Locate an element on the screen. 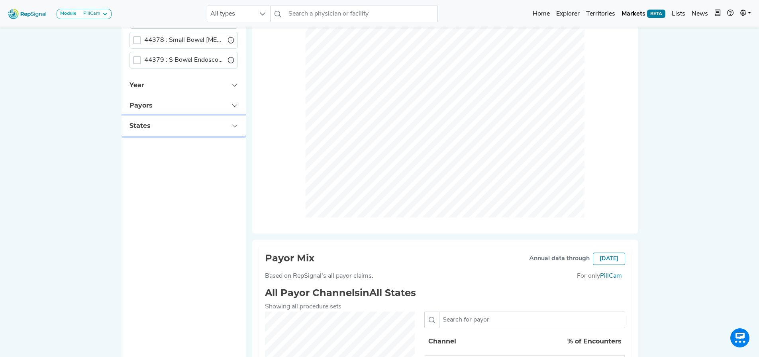  button: Intel Book is located at coordinates (717, 14).